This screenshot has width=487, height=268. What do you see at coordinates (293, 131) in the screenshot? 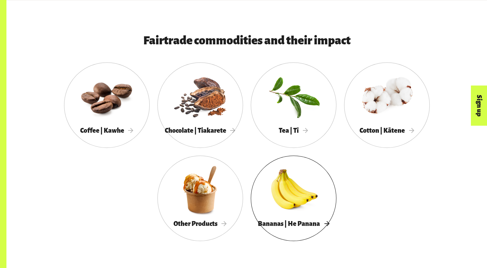
I see `span: Tea | Tī` at bounding box center [293, 131].